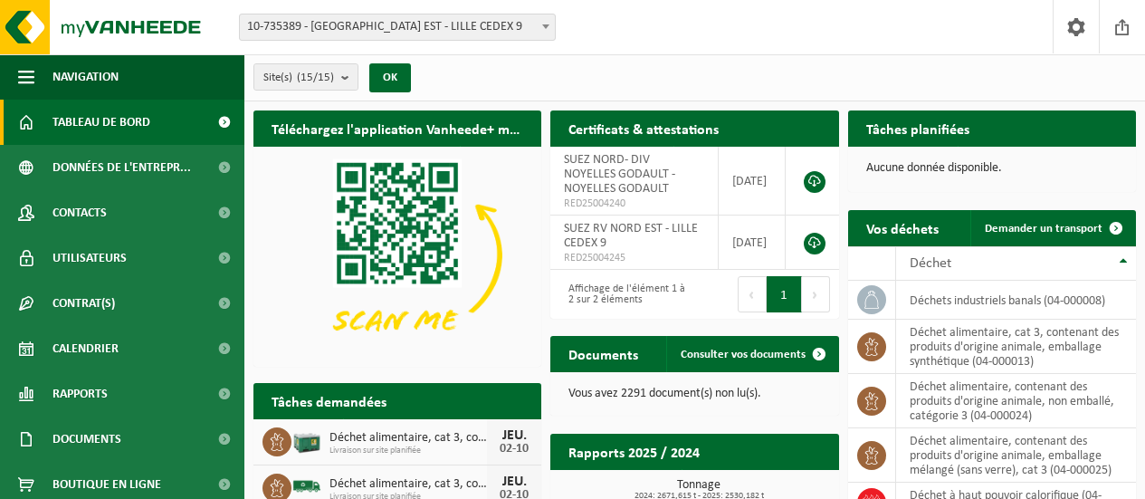  I want to click on span: Contrat(s), so click(83, 303).